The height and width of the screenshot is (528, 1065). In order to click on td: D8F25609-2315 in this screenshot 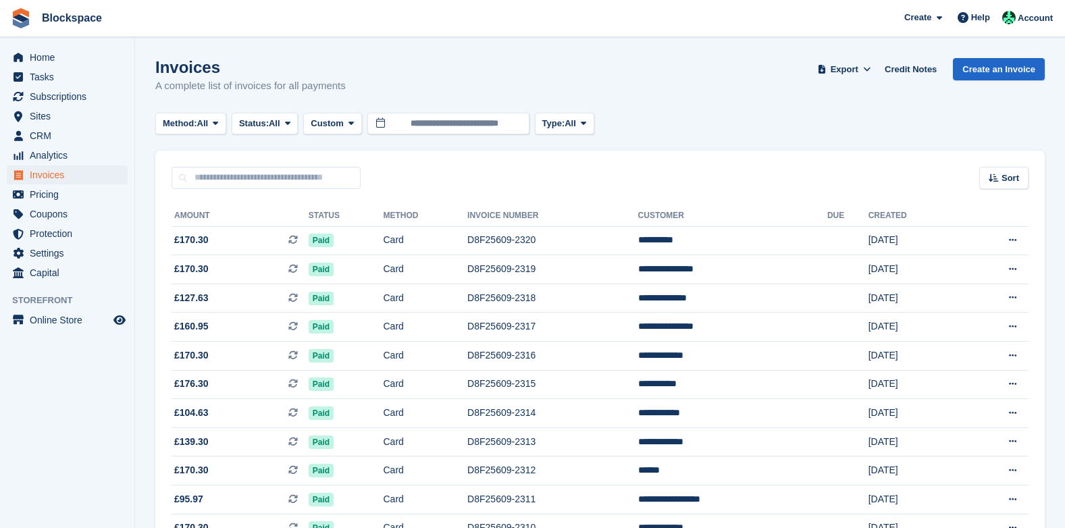, I will do `click(553, 384)`.